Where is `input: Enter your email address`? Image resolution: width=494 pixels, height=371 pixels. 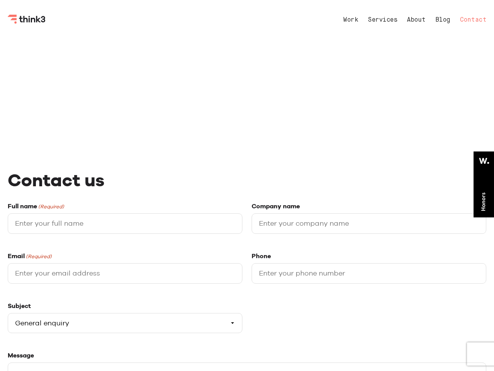 input: Enter your email address is located at coordinates (125, 273).